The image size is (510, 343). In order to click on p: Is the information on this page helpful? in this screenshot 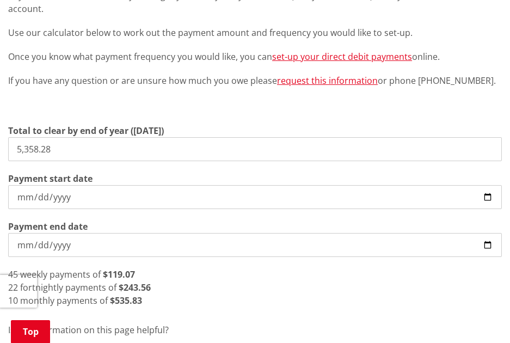, I will do `click(255, 330)`.